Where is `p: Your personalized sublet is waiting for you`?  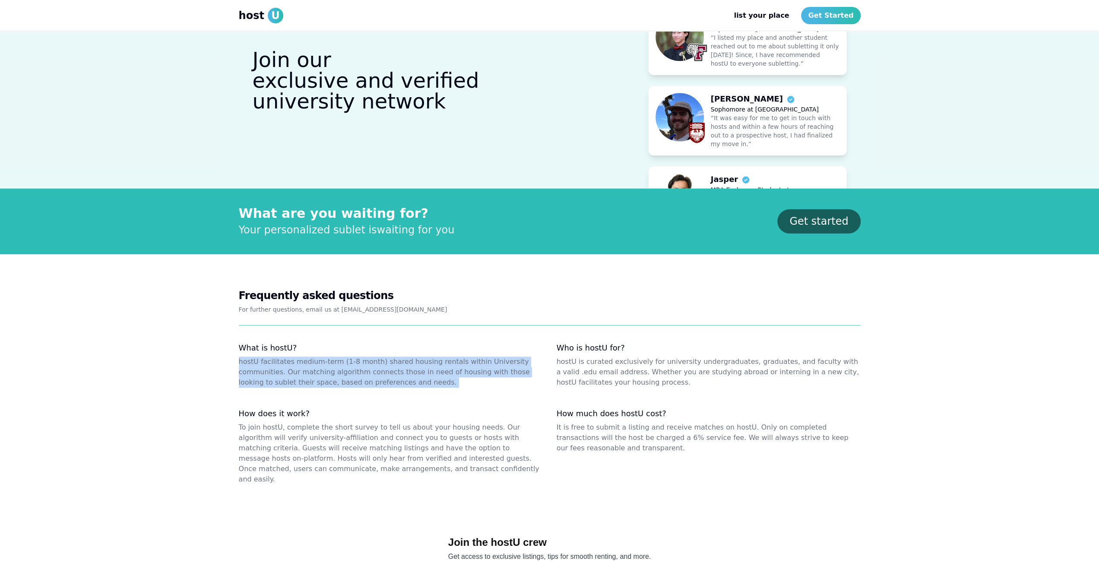
p: Your personalized sublet is waiting for you is located at coordinates (347, 230).